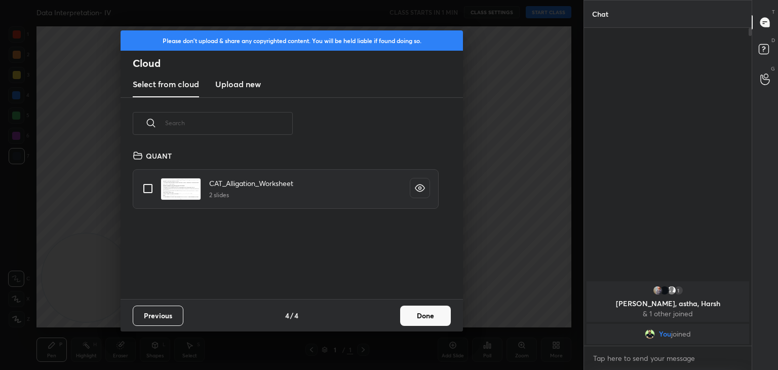  I want to click on div: Please don't upload & share any copyrighted content. You will be held liable if found doing so., so click(292, 41).